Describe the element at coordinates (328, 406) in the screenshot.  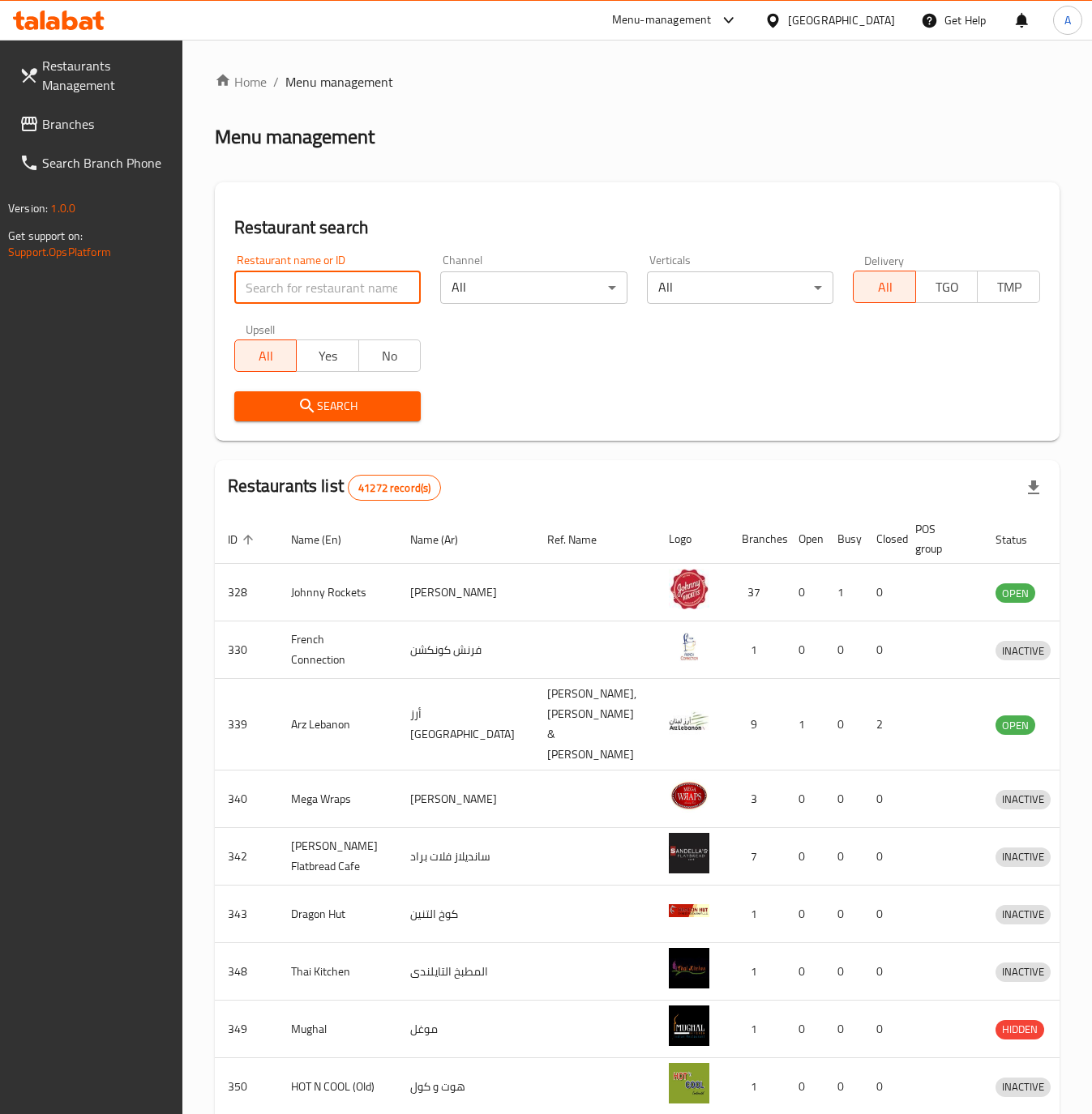
I see `button: Search` at that location.